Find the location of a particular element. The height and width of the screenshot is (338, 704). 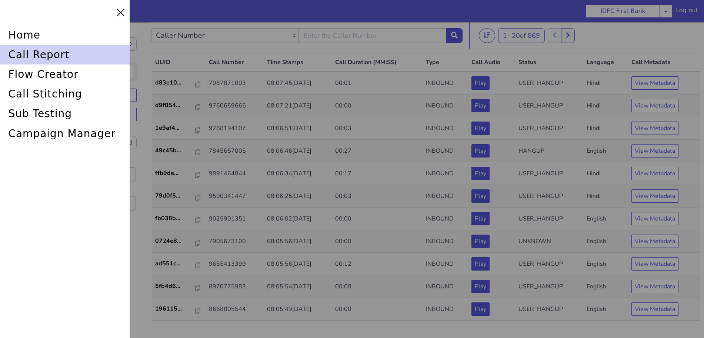

td: HANGUP is located at coordinates (549, 309).